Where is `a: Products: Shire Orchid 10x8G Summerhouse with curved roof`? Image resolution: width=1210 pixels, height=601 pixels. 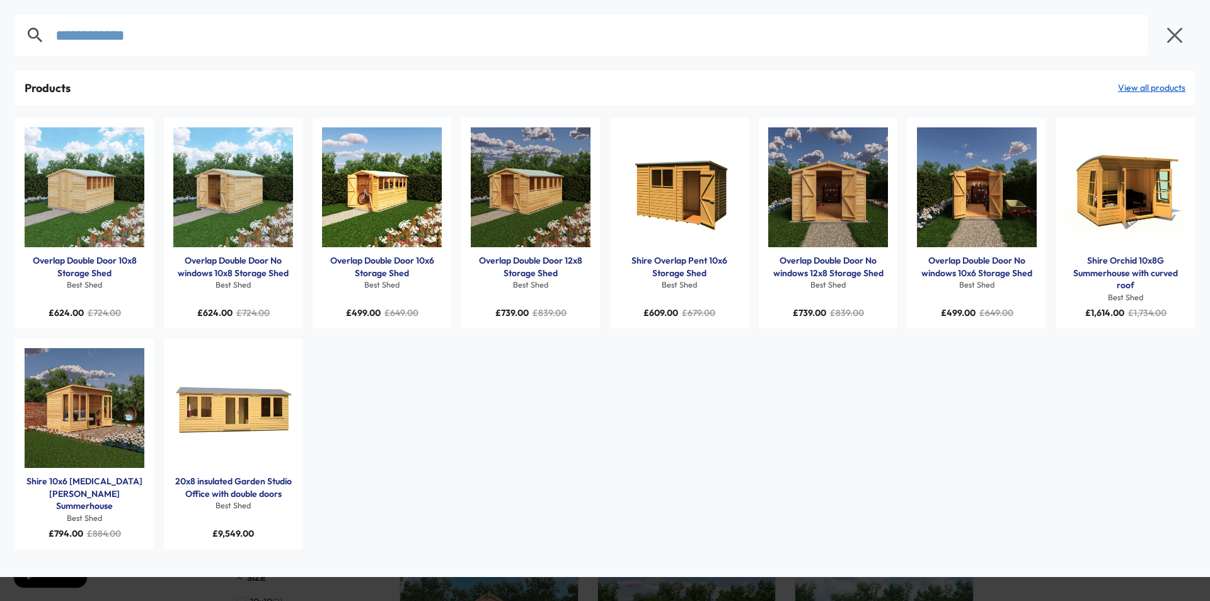 a: Products: Shire Orchid 10x8G Summerhouse with curved roof is located at coordinates (1125, 187).